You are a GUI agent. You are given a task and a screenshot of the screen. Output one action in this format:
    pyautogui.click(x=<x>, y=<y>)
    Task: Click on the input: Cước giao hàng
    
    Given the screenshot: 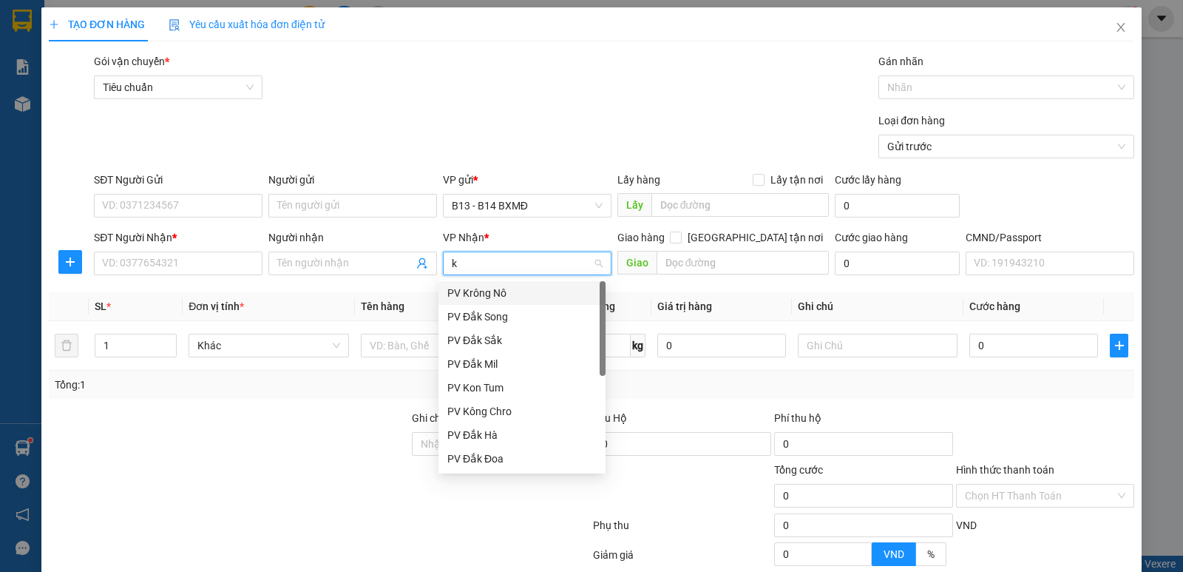 What is the action you would take?
    pyautogui.click(x=897, y=263)
    